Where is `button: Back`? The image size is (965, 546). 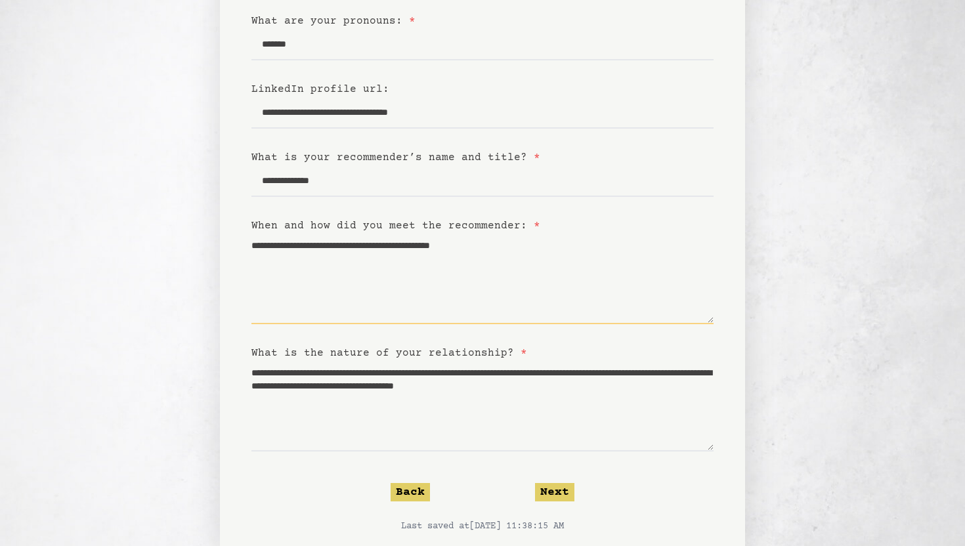 button: Back is located at coordinates (410, 492).